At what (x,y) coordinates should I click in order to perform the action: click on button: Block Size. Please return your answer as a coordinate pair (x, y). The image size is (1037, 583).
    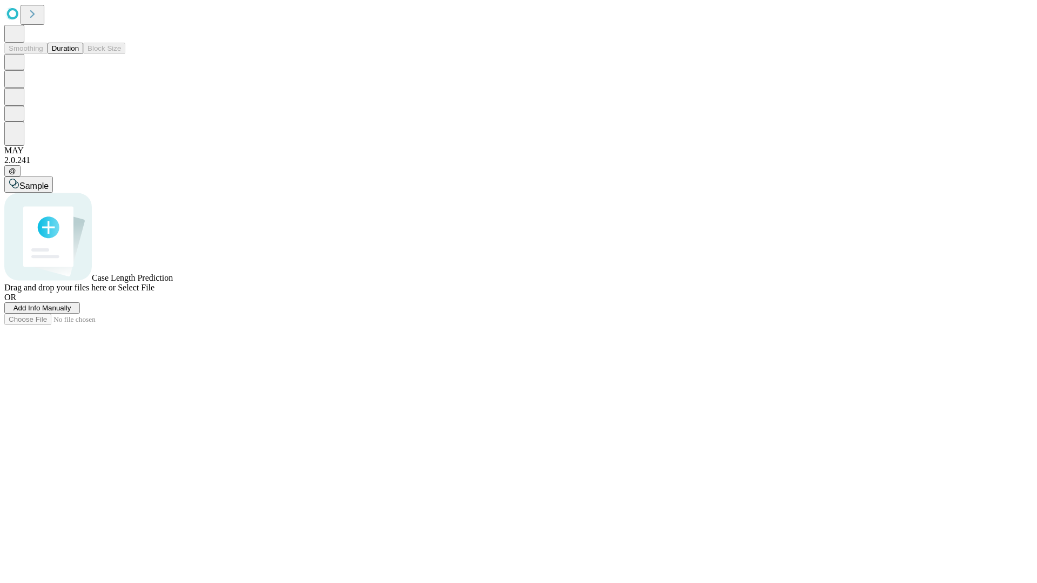
    Looking at the image, I should click on (104, 48).